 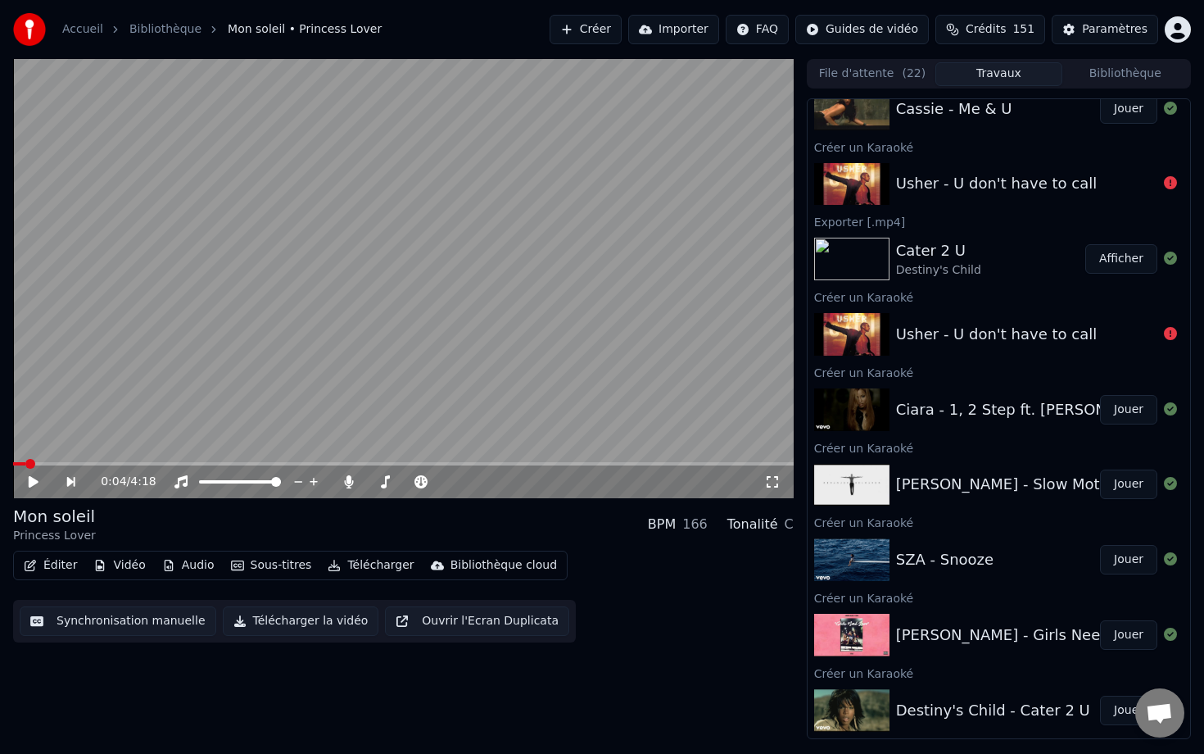 What do you see at coordinates (118, 621) in the screenshot?
I see `button: Synchronisation manuelle` at bounding box center [118, 621].